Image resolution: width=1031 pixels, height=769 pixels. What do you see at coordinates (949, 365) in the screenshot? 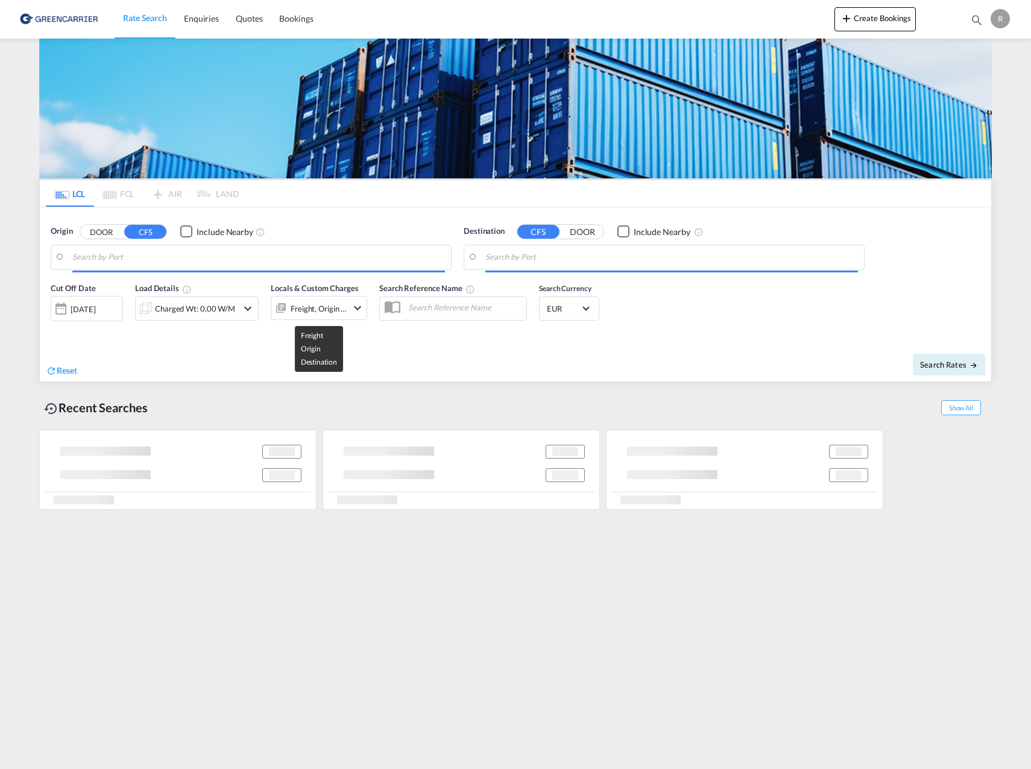
I see `button: Search Ratesicon-arrow-right` at bounding box center [949, 365].